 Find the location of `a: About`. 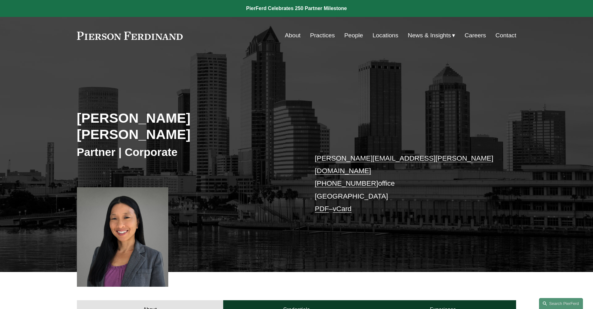

a: About is located at coordinates (293, 35).